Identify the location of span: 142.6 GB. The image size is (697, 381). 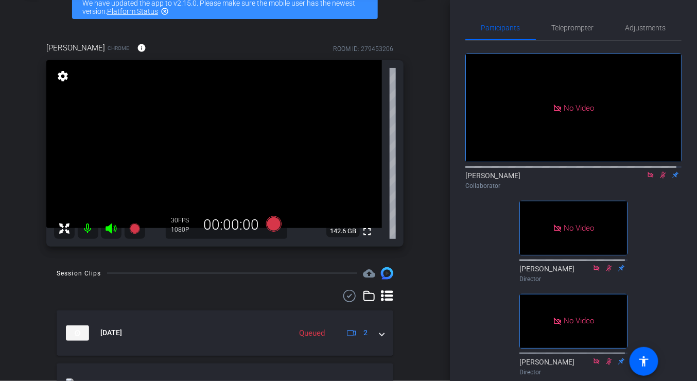
(343, 231).